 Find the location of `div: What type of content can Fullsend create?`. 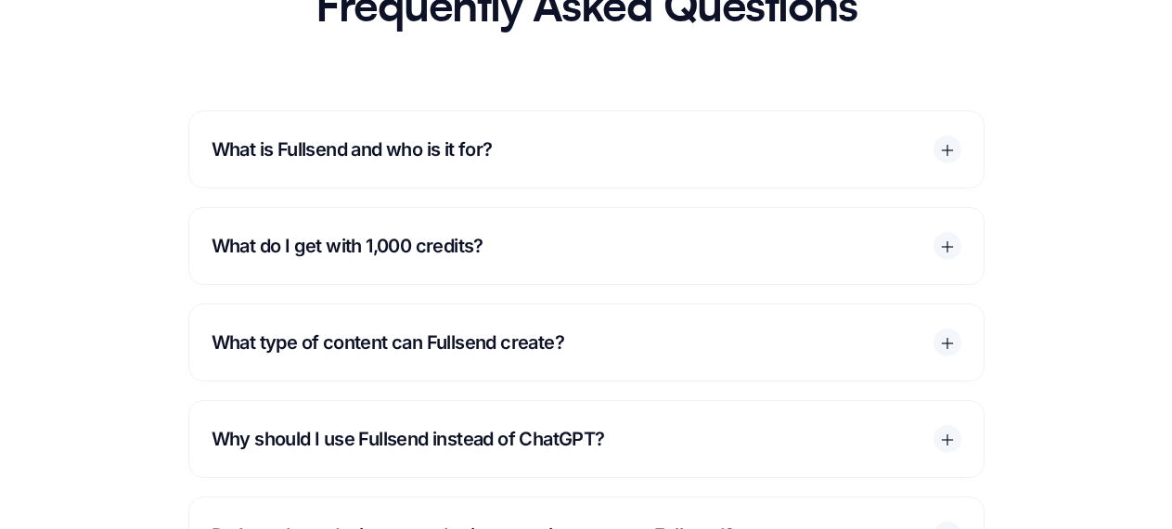

div: What type of content can Fullsend create? is located at coordinates (587, 342).